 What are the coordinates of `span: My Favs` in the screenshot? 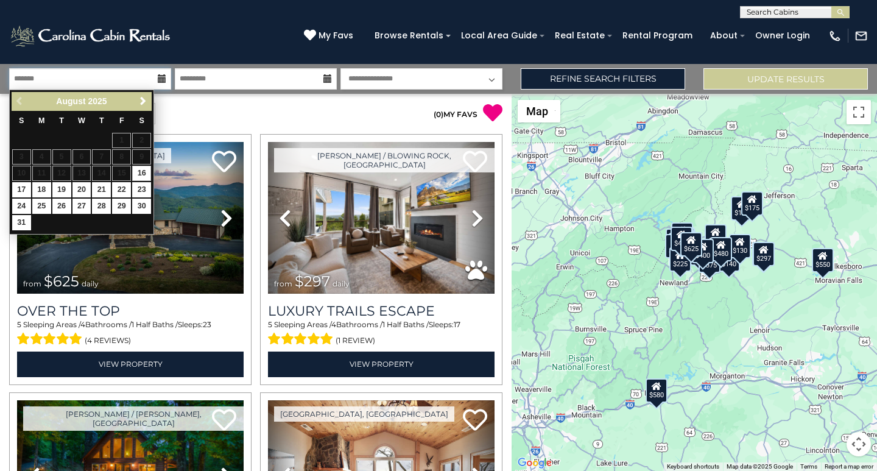 It's located at (336, 35).